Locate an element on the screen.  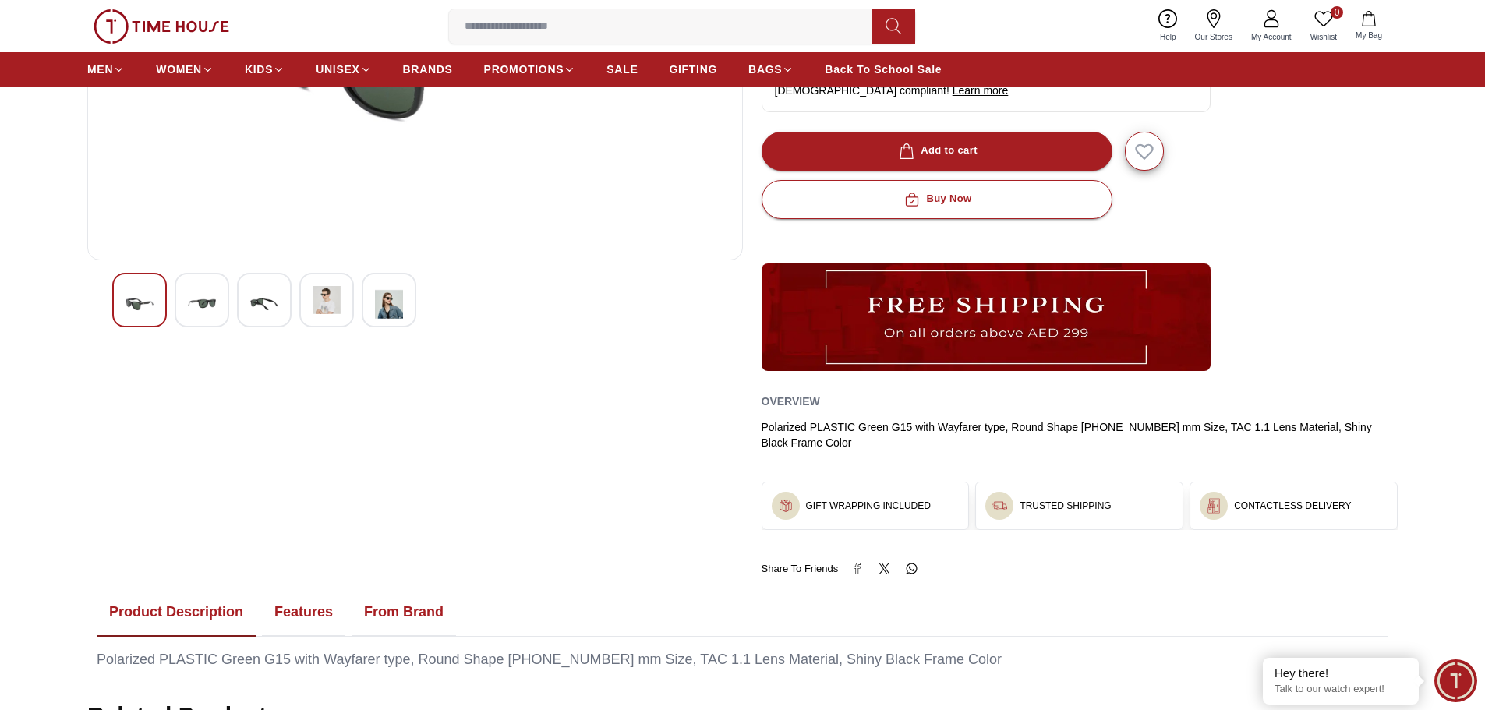
span: GIFTING is located at coordinates (693, 69).